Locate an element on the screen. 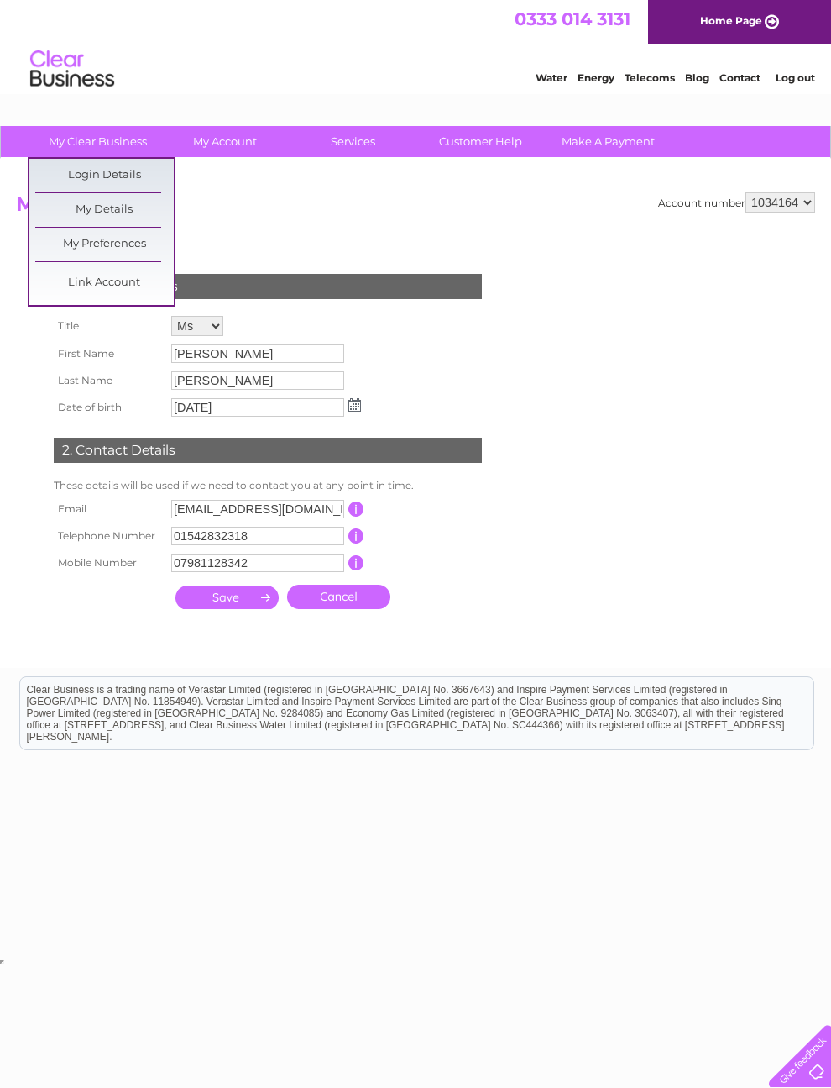 Image resolution: width=831 pixels, height=1088 pixels. th: Email is located at coordinates (108, 509).